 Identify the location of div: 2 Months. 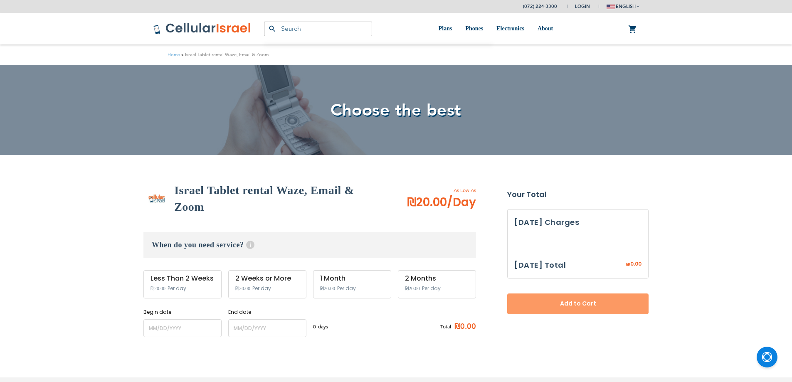
(437, 278).